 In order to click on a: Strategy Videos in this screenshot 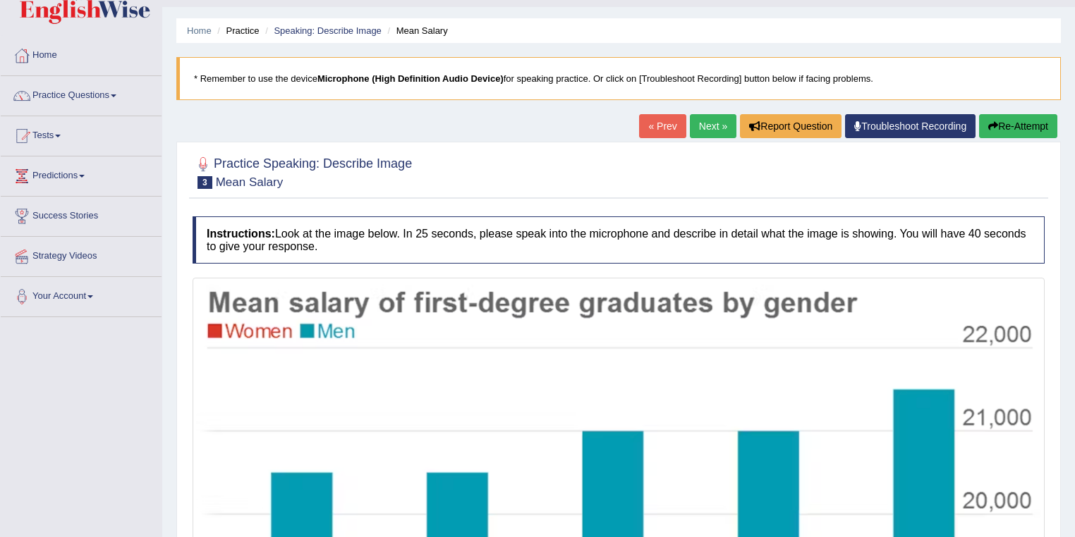, I will do `click(81, 255)`.